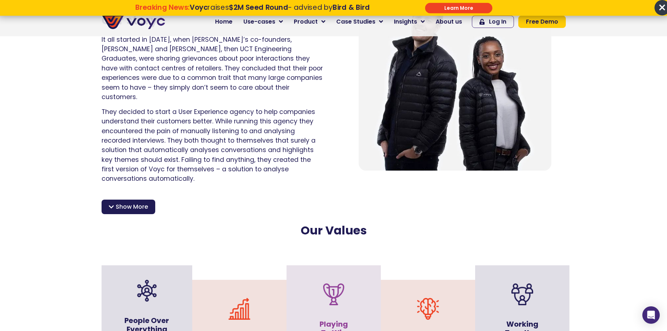 This screenshot has height=331, width=667. Describe the element at coordinates (493, 22) in the screenshot. I see `a: Log In` at that location.